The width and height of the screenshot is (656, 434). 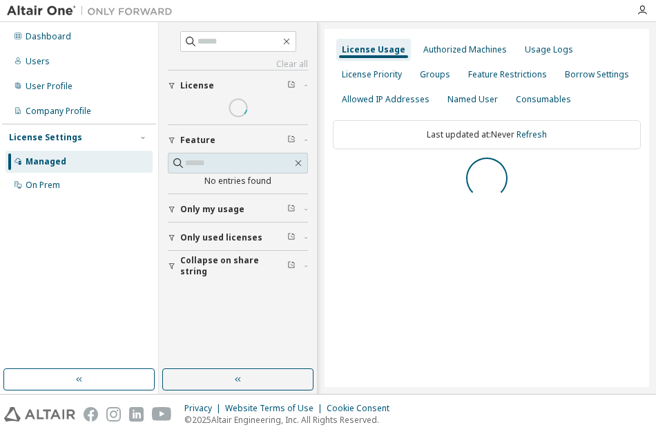 I want to click on span: Only my usage, so click(x=212, y=209).